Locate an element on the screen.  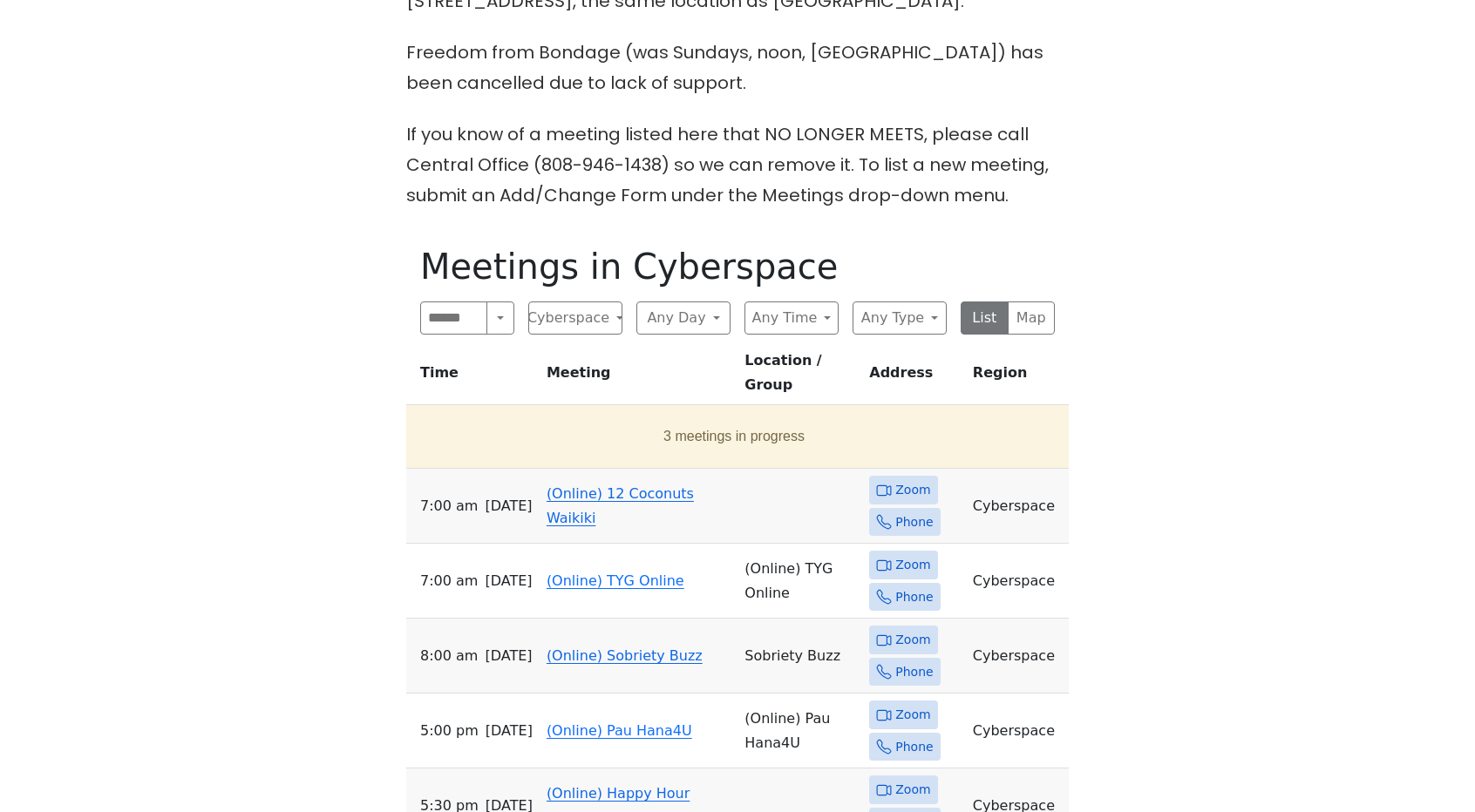
button: 3 meetings in progress is located at coordinates (734, 436).